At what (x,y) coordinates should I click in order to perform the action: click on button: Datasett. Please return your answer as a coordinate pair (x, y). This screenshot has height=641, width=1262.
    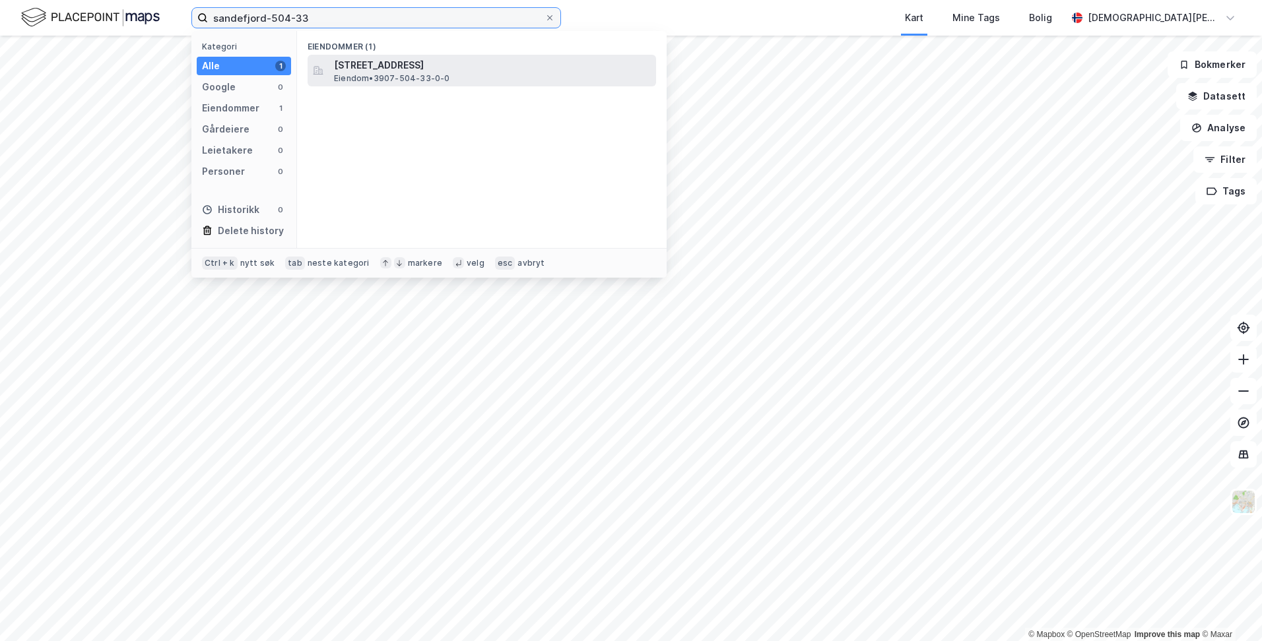
    Looking at the image, I should click on (1216, 96).